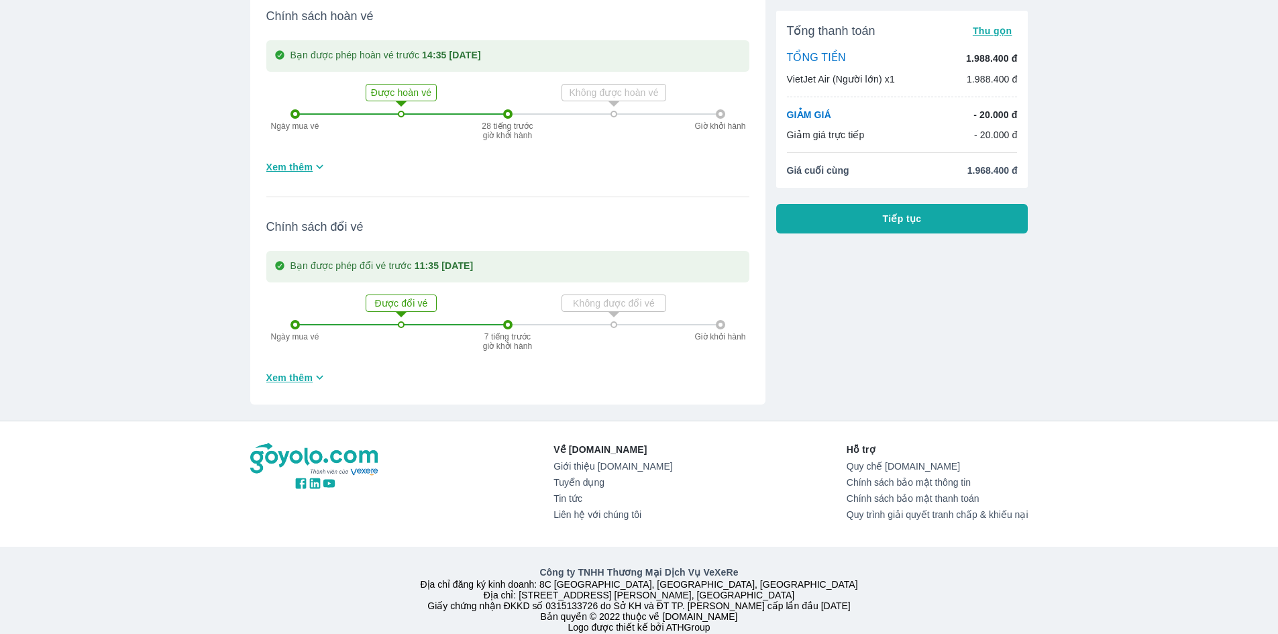 This screenshot has width=1278, height=634. Describe the element at coordinates (937, 499) in the screenshot. I see `a: Chính sách bảo mật thanh toán` at that location.